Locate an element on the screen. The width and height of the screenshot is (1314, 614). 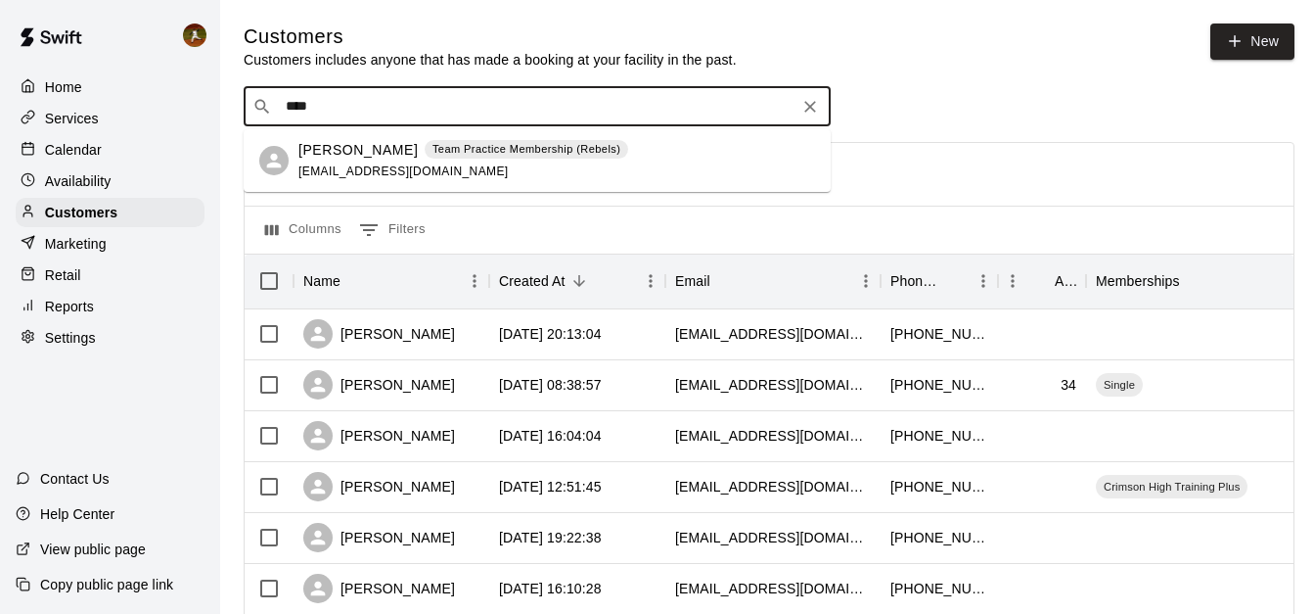
div: Calendar is located at coordinates (110, 150).